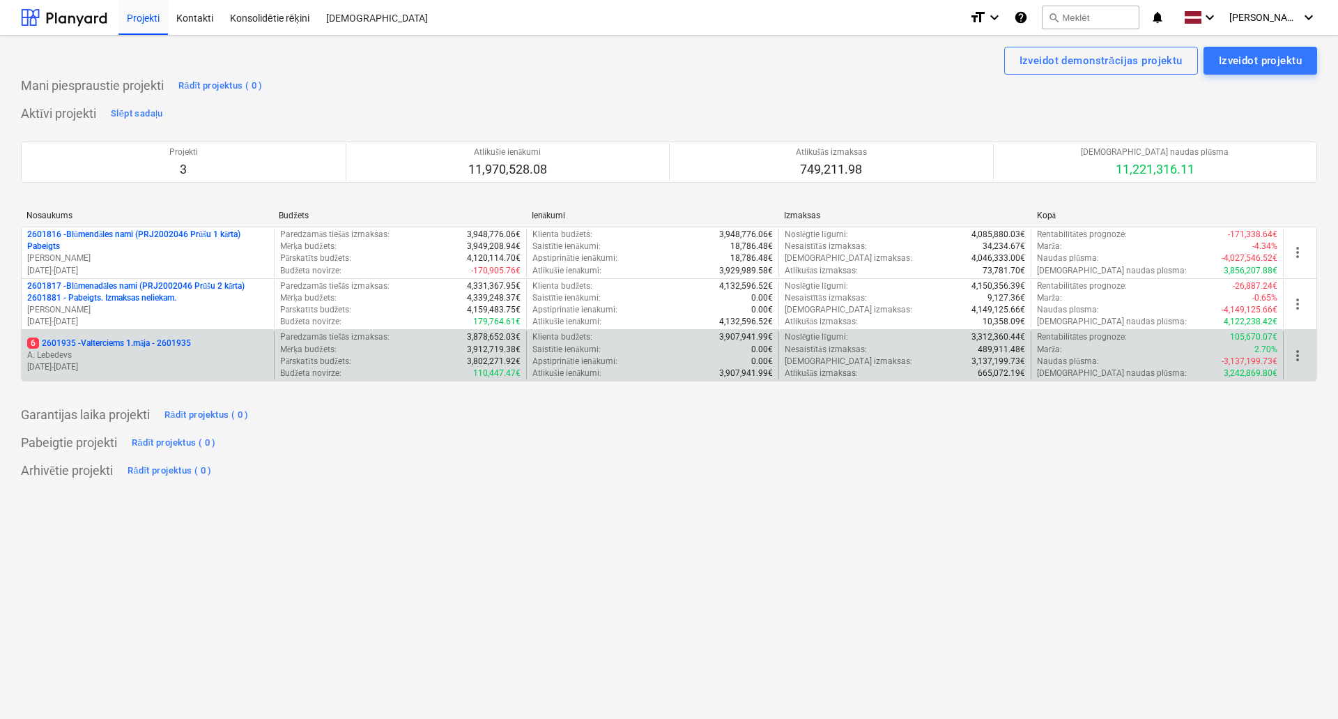 This screenshot has width=1338, height=719. I want to click on button: Meklēt, so click(1091, 17).